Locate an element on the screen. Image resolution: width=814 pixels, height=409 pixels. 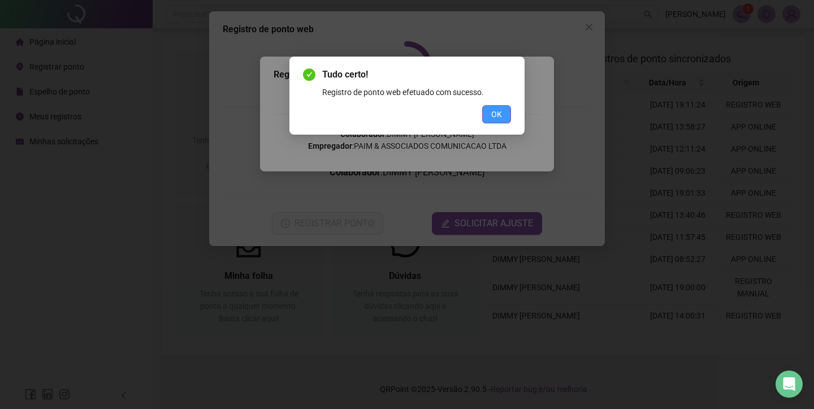
span: Tudo certo! is located at coordinates (417, 75).